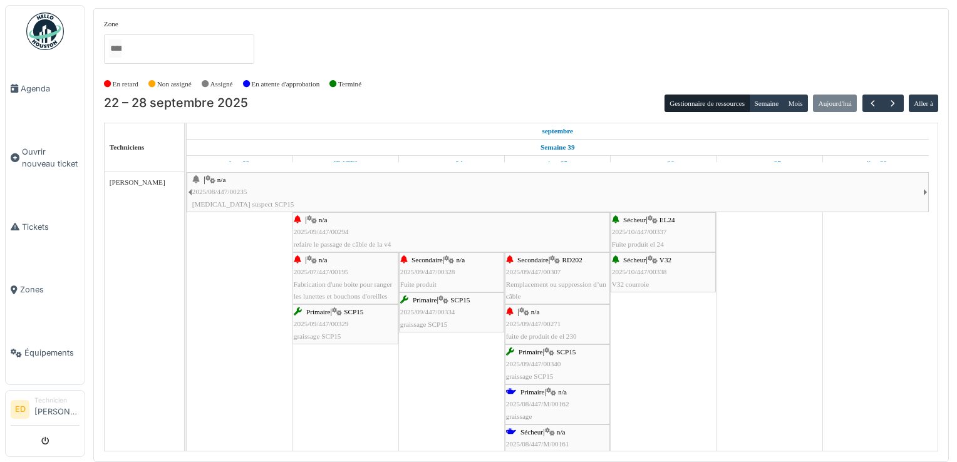 This screenshot has width=957, height=462. I want to click on label: Assigné, so click(222, 84).